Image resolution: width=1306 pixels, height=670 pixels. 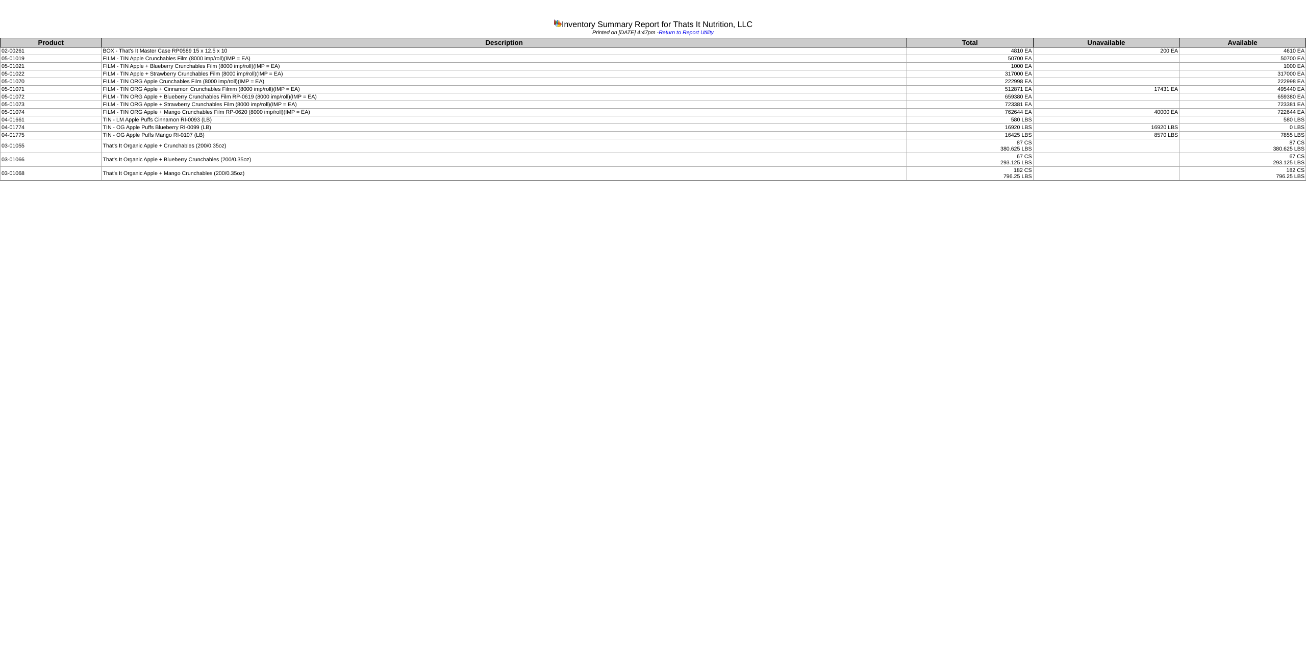 What do you see at coordinates (504, 146) in the screenshot?
I see `td: That's It Organic Apple + Crunchables (200/0.35oz)` at bounding box center [504, 146].